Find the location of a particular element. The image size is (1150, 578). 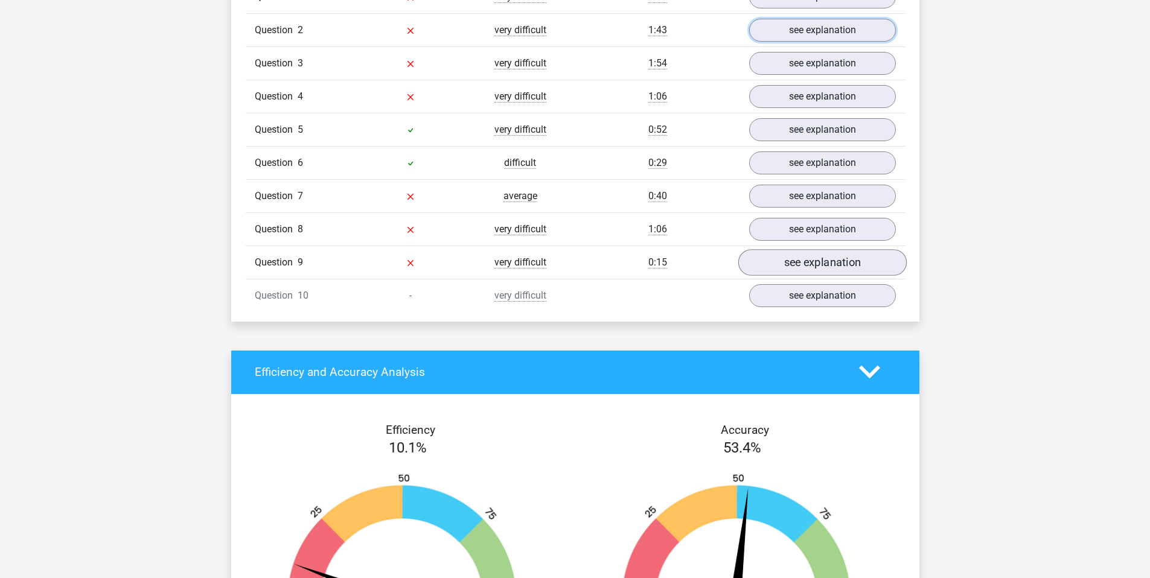

span: 8 is located at coordinates (300, 229).